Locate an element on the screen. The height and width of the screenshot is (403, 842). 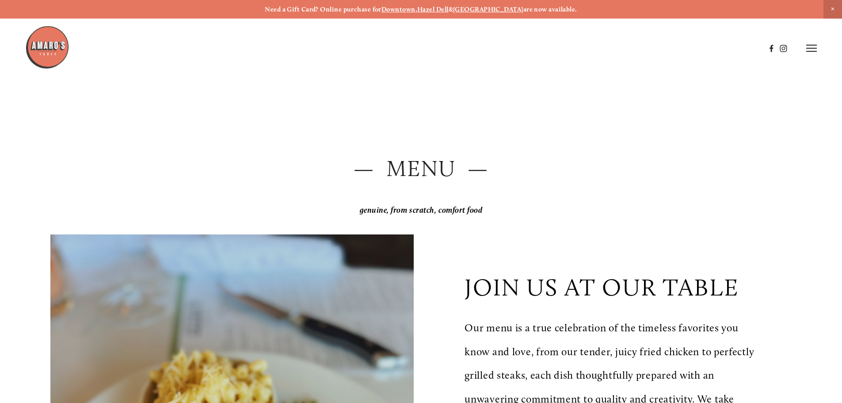
h2: — Menu — is located at coordinates (421, 168).